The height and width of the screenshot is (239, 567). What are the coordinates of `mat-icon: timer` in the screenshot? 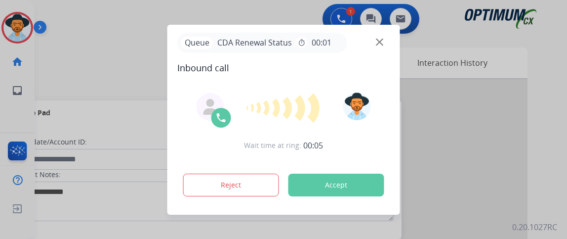 It's located at (302, 42).